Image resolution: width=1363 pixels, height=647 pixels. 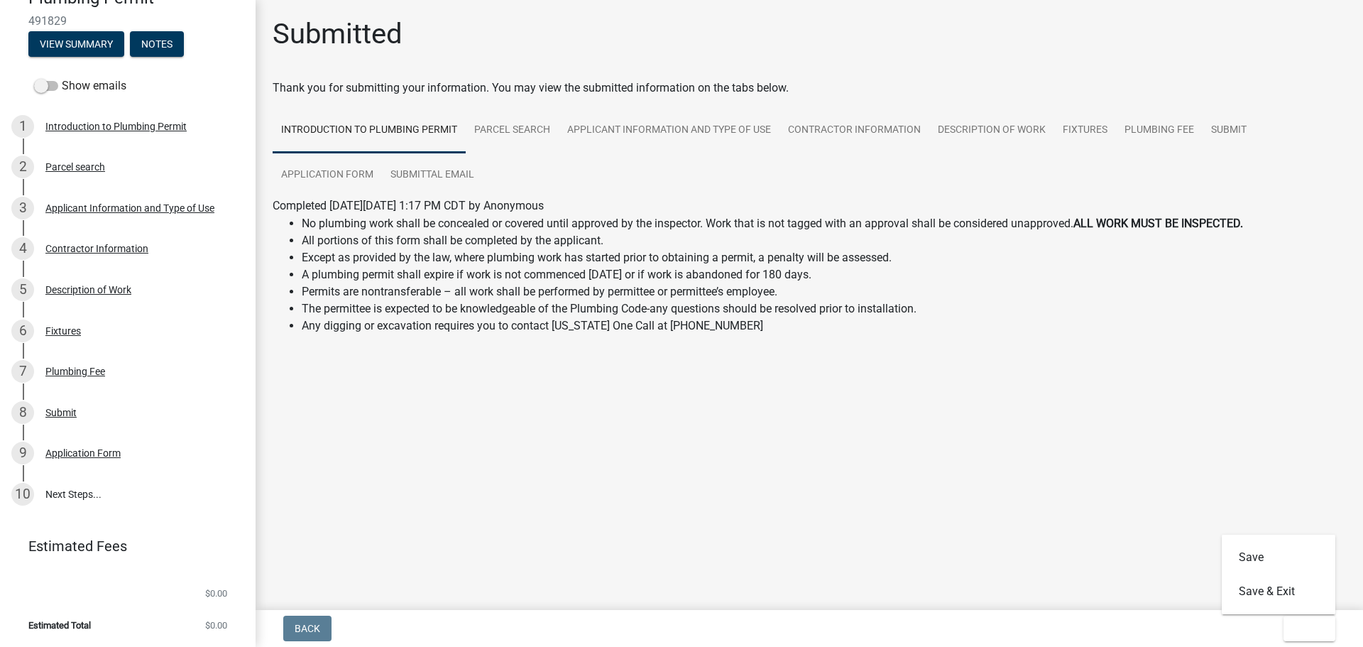 What do you see at coordinates (76, 45) in the screenshot?
I see `wm-modal-confirm: Summary` at bounding box center [76, 45].